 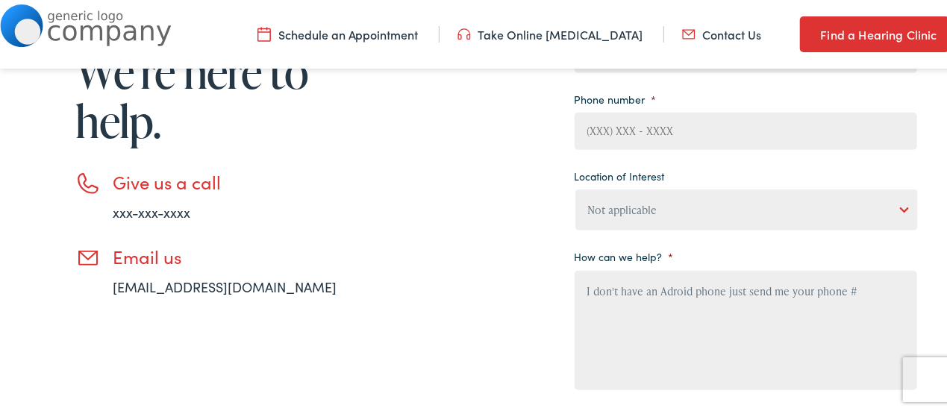 What do you see at coordinates (152, 211) in the screenshot?
I see `a: xxx-xxx-xxxx` at bounding box center [152, 211].